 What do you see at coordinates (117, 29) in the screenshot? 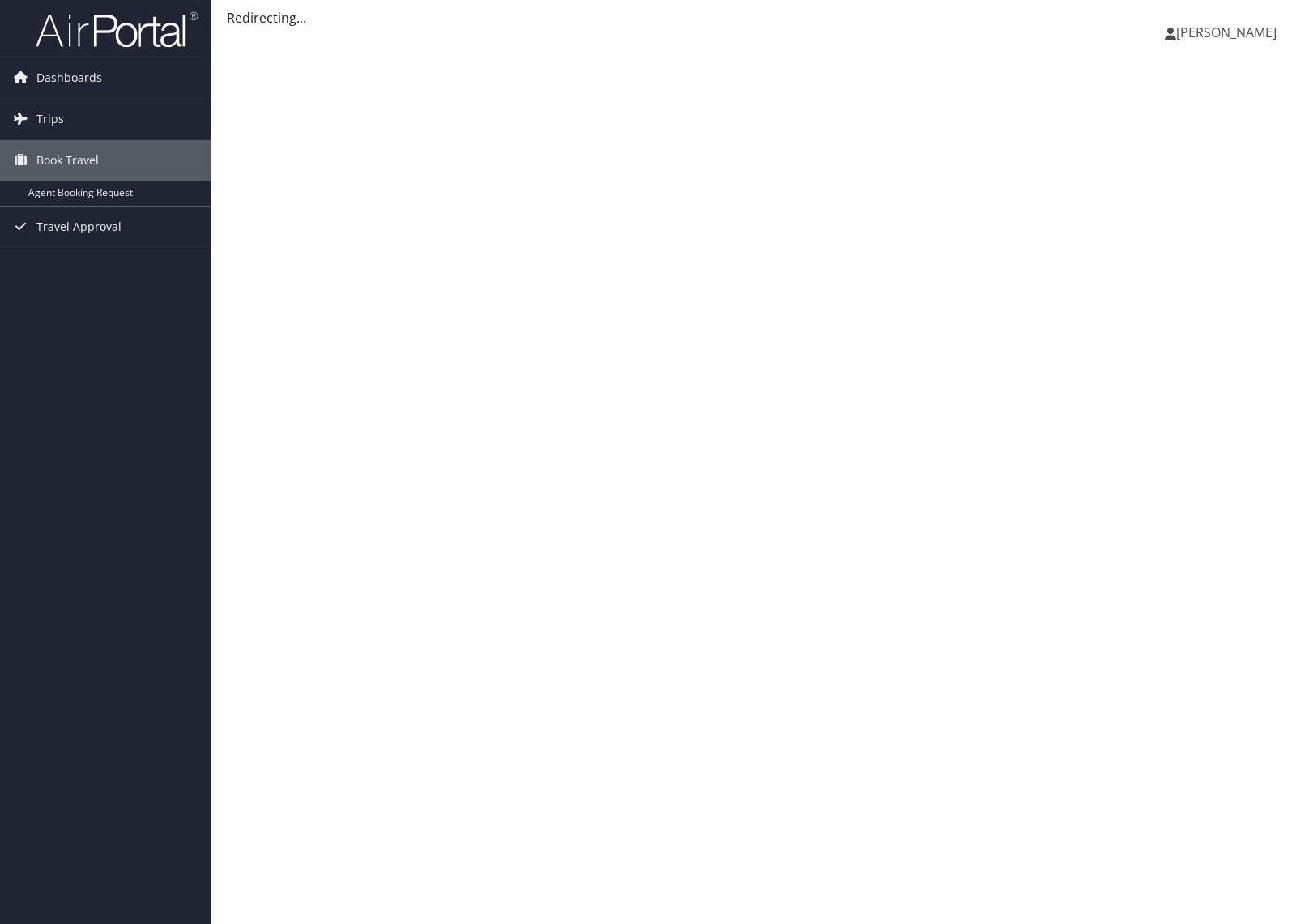
I see `img: airportal-logo.png` at bounding box center [117, 29].